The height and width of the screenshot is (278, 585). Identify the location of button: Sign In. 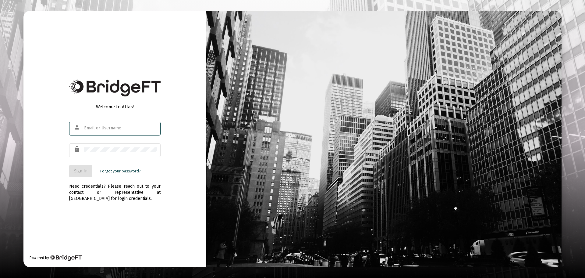
(81, 171).